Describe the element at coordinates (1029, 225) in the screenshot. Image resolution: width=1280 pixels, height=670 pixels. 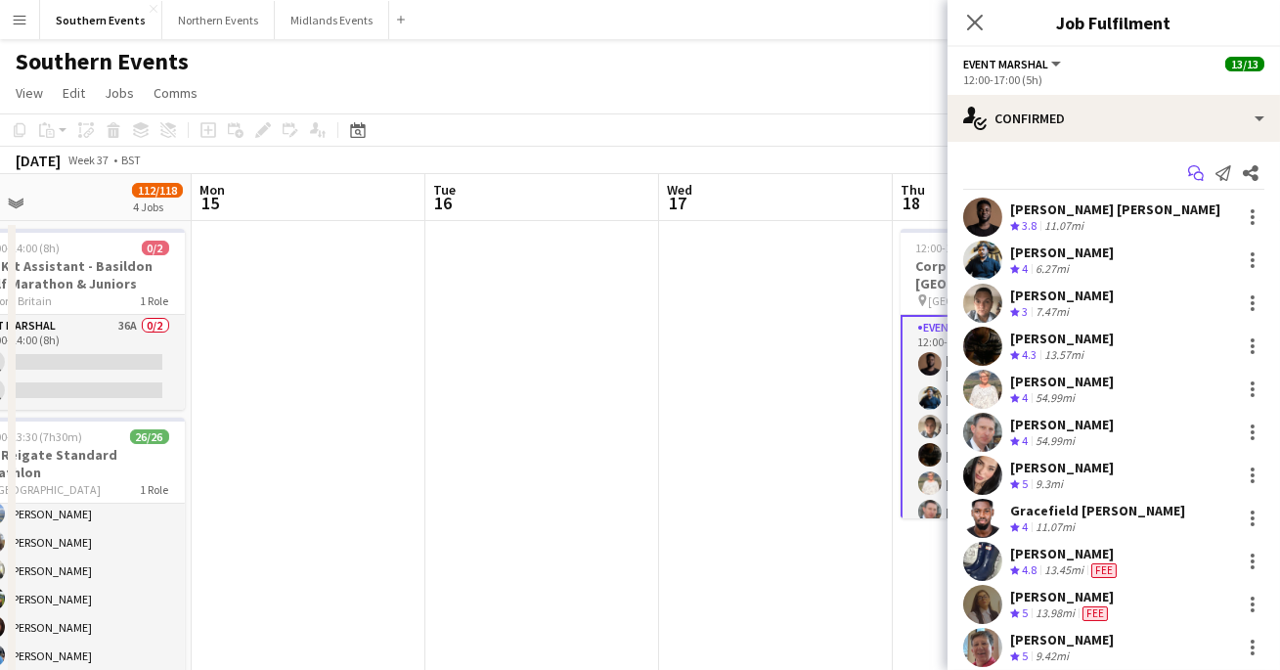
I see `span: 3.8` at that location.